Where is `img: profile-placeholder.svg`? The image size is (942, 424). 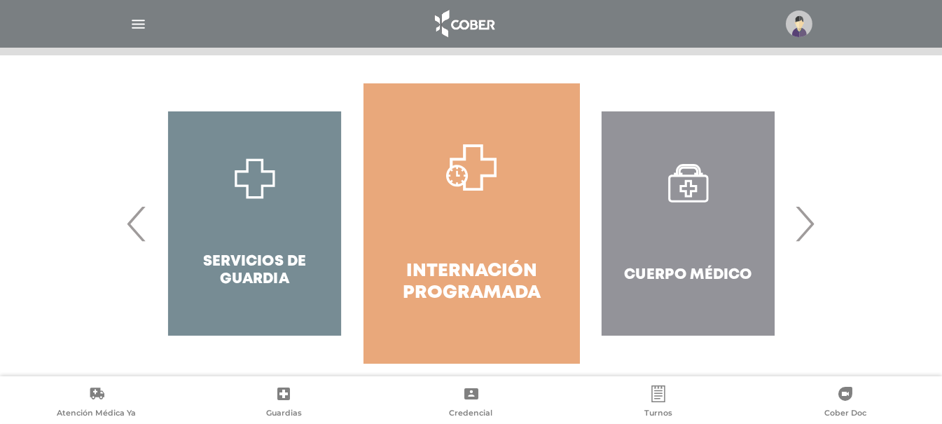 img: profile-placeholder.svg is located at coordinates (799, 24).